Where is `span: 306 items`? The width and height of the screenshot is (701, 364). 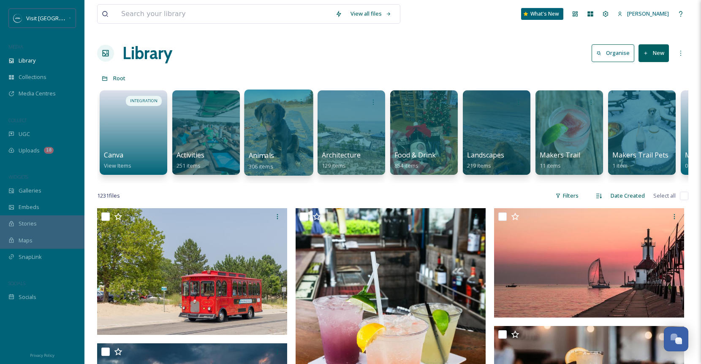 span: 306 items is located at coordinates (261, 166).